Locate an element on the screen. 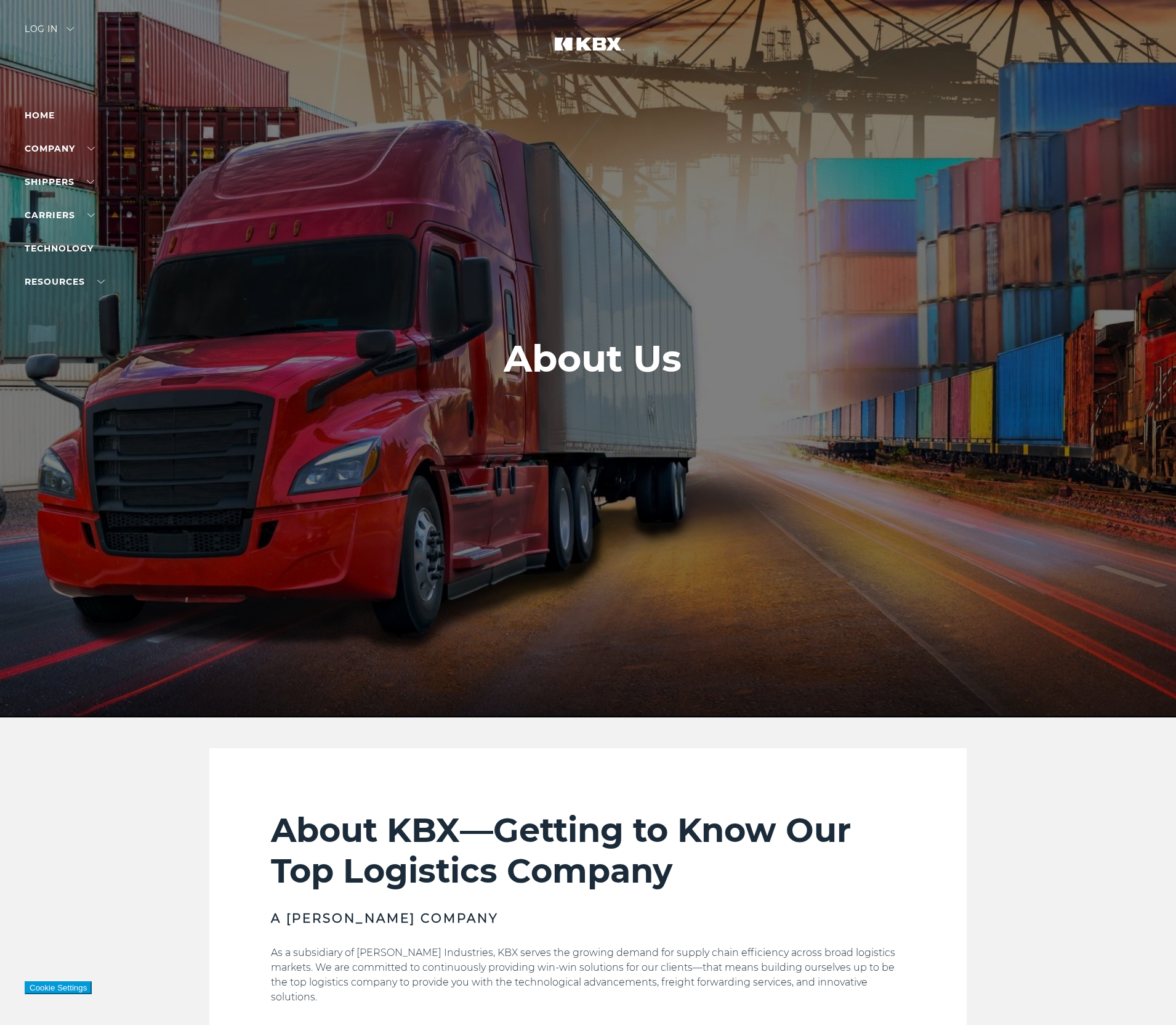  h1: About Us is located at coordinates (592, 359).